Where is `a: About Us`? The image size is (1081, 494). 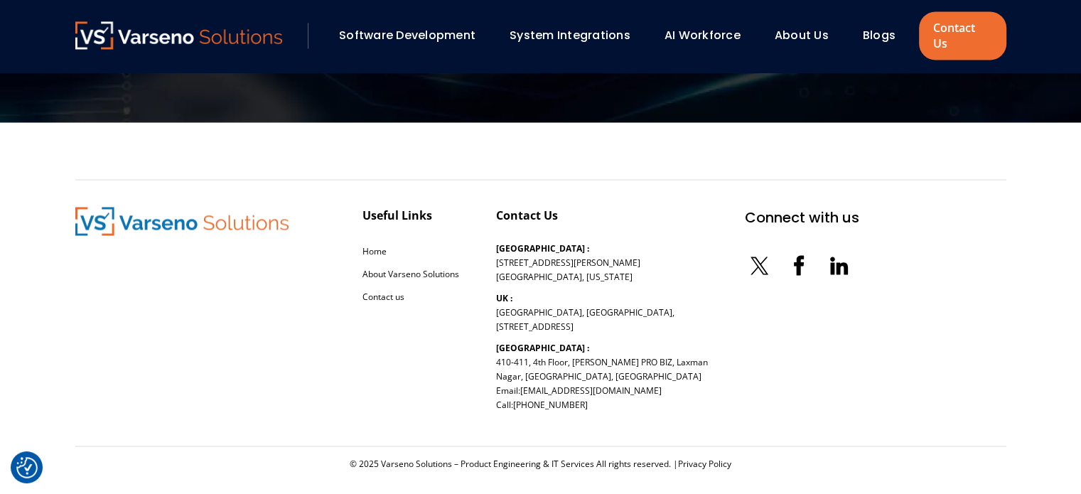 a: About Us is located at coordinates (802, 35).